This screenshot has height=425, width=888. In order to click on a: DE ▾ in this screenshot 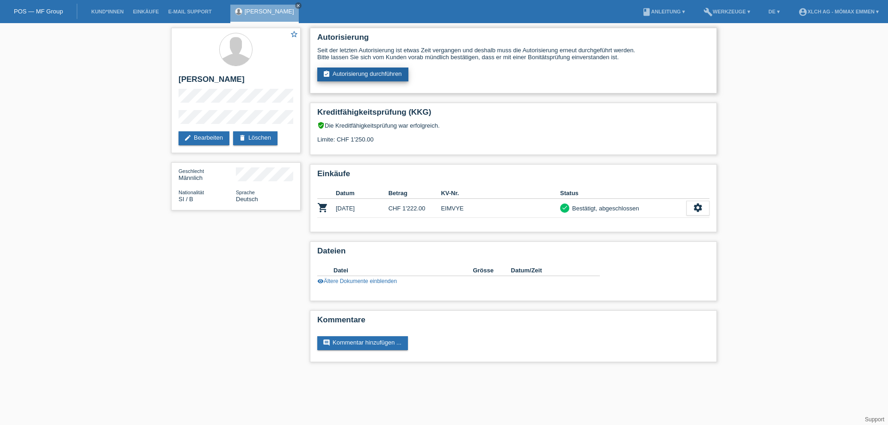, I will do `click(774, 12)`.